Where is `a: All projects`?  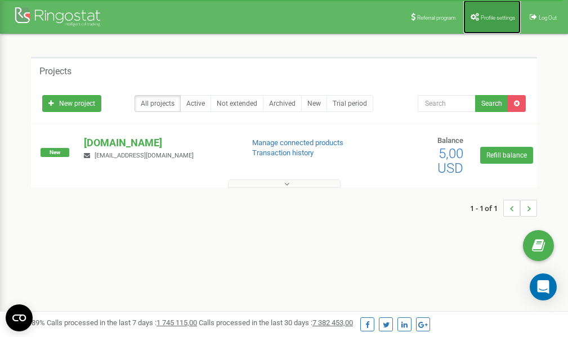 a: All projects is located at coordinates (158, 104).